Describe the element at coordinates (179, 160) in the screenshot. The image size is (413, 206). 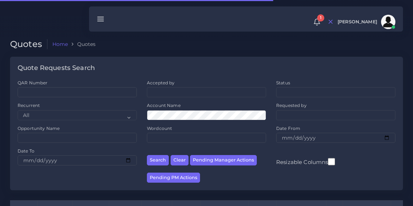
I see `button: Clear` at that location.